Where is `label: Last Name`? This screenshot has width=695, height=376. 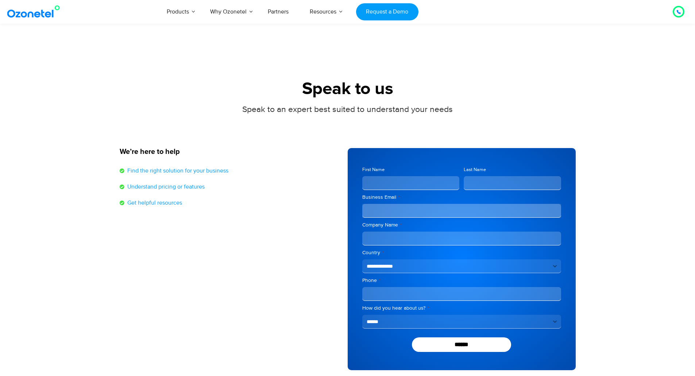 label: Last Name is located at coordinates (512, 170).